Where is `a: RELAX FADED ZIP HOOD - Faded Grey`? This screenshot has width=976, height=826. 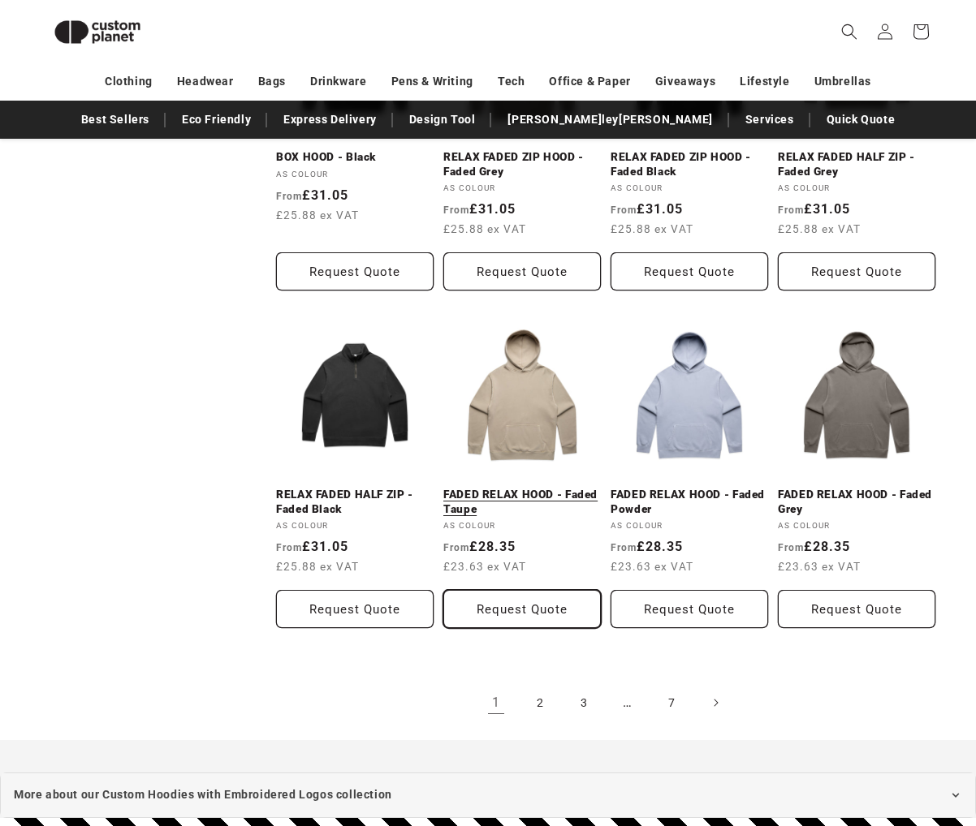 a: RELAX FADED ZIP HOOD - Faded Grey is located at coordinates (522, 164).